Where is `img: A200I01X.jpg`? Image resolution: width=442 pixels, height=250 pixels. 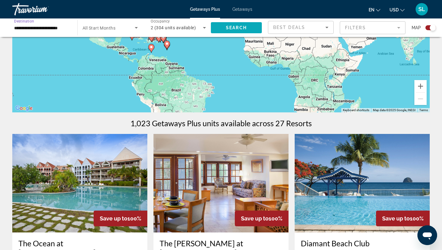
img: A200I01X.jpg is located at coordinates (221, 183).